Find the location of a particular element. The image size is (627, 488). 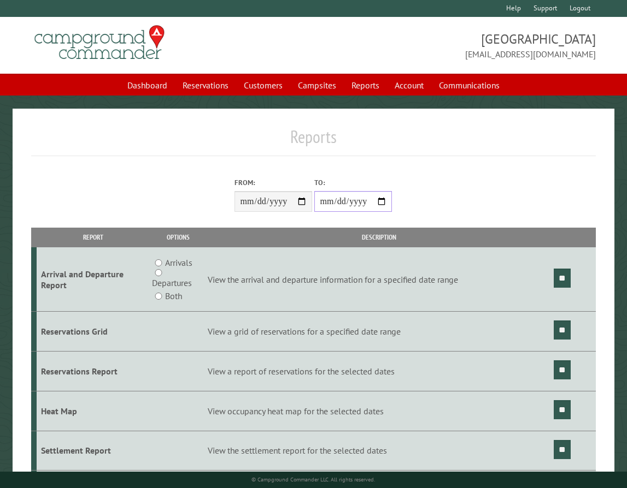

label: From: is located at coordinates (273, 182).